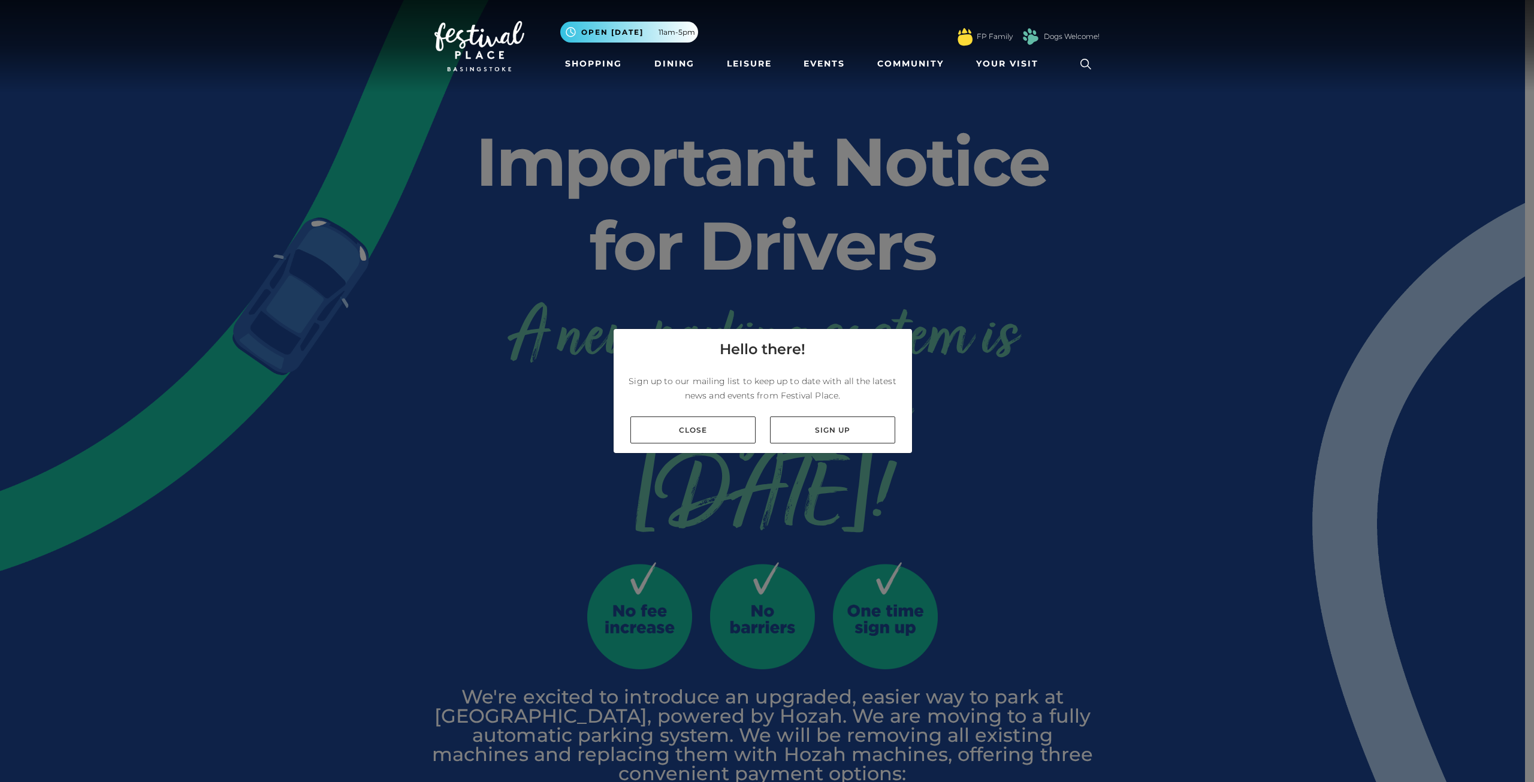 This screenshot has height=782, width=1534. I want to click on a: Dining, so click(674, 64).